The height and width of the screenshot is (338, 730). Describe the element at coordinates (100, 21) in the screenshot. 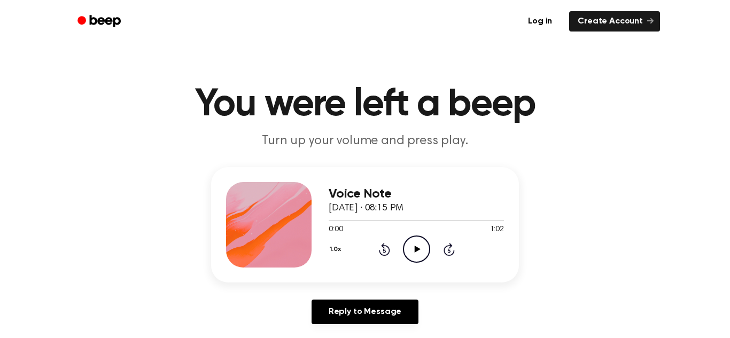

I see `a: Beep` at that location.